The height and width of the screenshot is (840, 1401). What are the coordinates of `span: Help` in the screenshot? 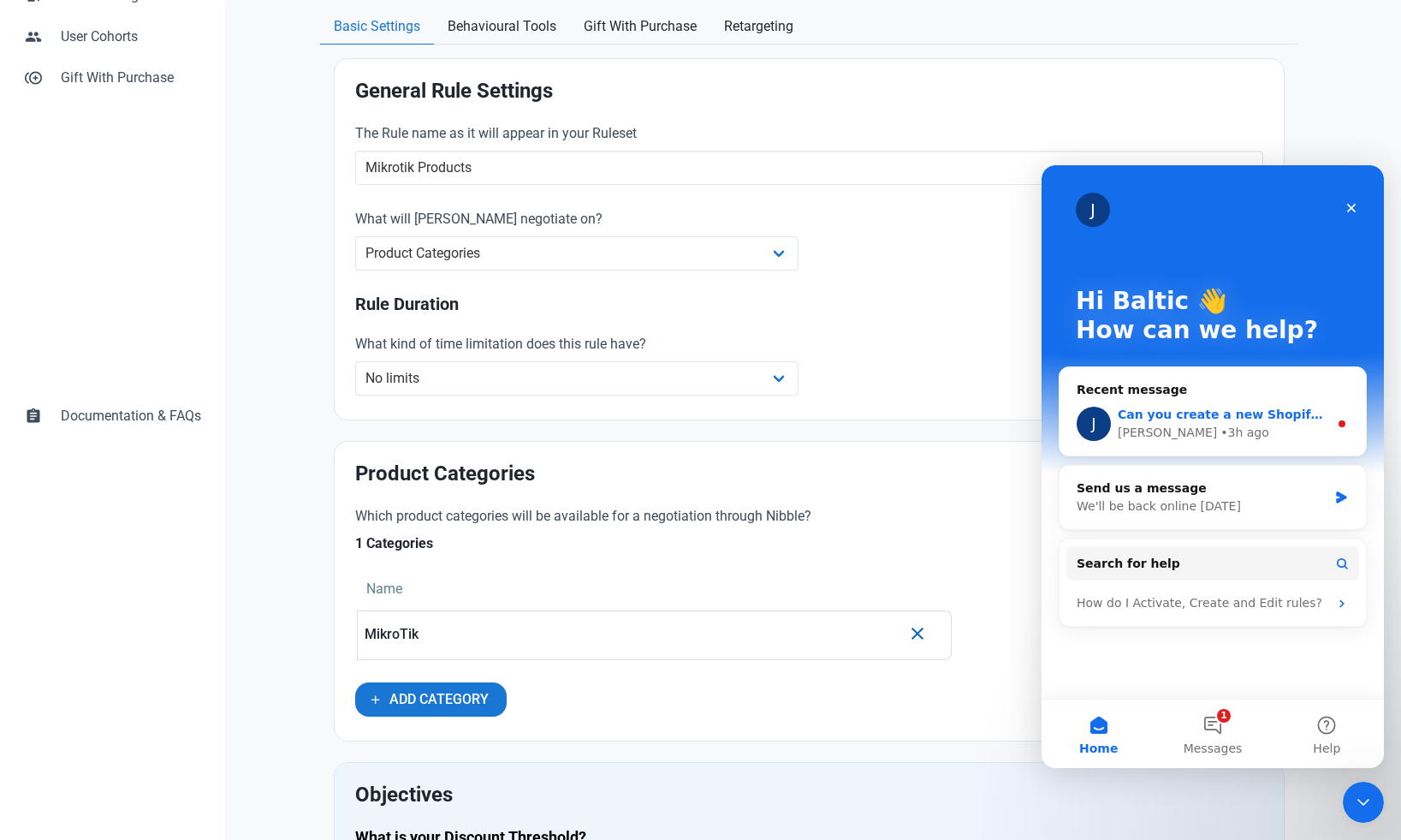 It's located at (285, 583).